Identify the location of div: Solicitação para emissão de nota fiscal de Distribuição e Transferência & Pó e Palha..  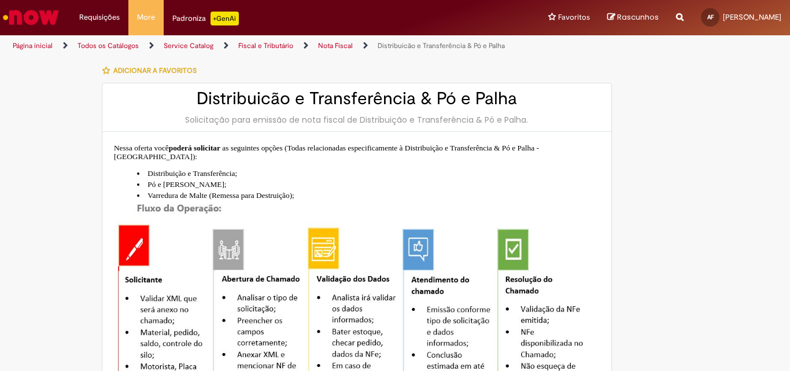
(357, 120).